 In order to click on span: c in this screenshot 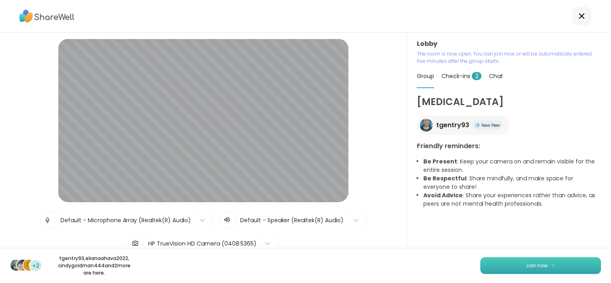, I will do `click(29, 265)`.